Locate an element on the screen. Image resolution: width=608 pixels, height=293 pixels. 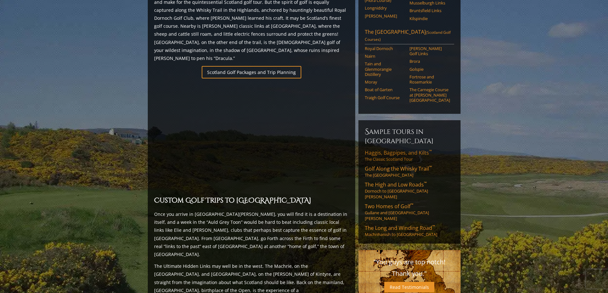
a: Royal Dornoch is located at coordinates (385, 49).